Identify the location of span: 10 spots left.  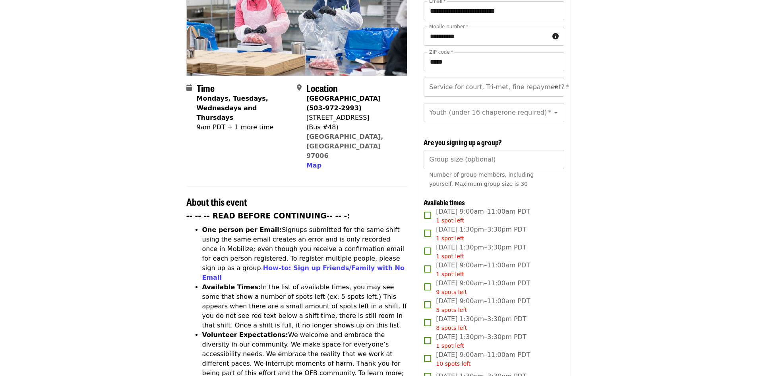
(453, 363).